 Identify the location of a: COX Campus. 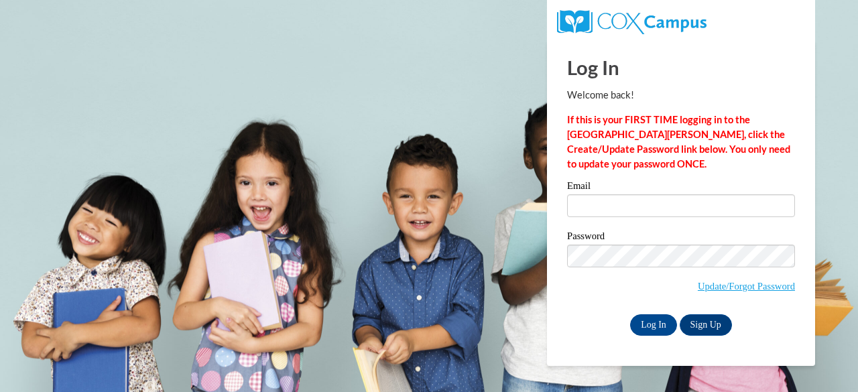
(632, 21).